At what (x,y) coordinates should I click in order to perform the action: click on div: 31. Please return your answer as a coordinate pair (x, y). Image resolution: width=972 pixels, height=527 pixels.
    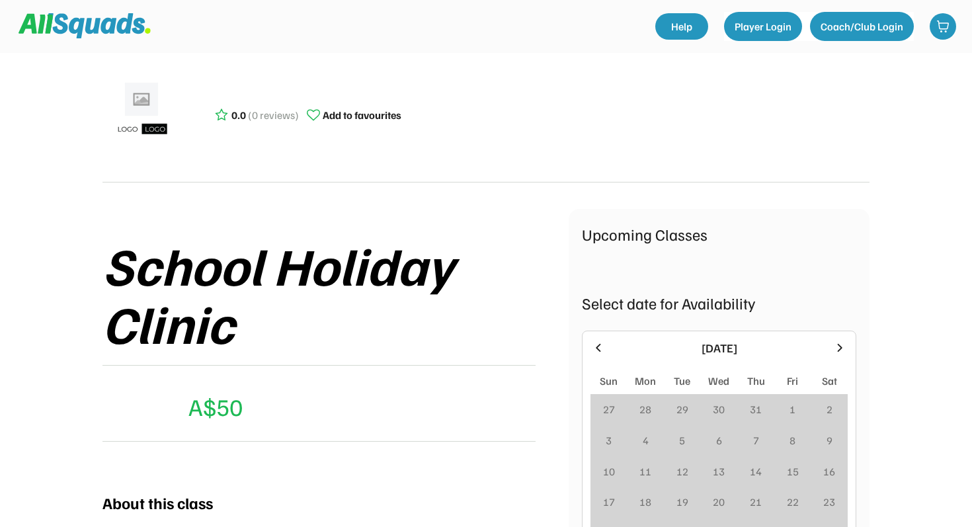
    Looking at the image, I should click on (756, 409).